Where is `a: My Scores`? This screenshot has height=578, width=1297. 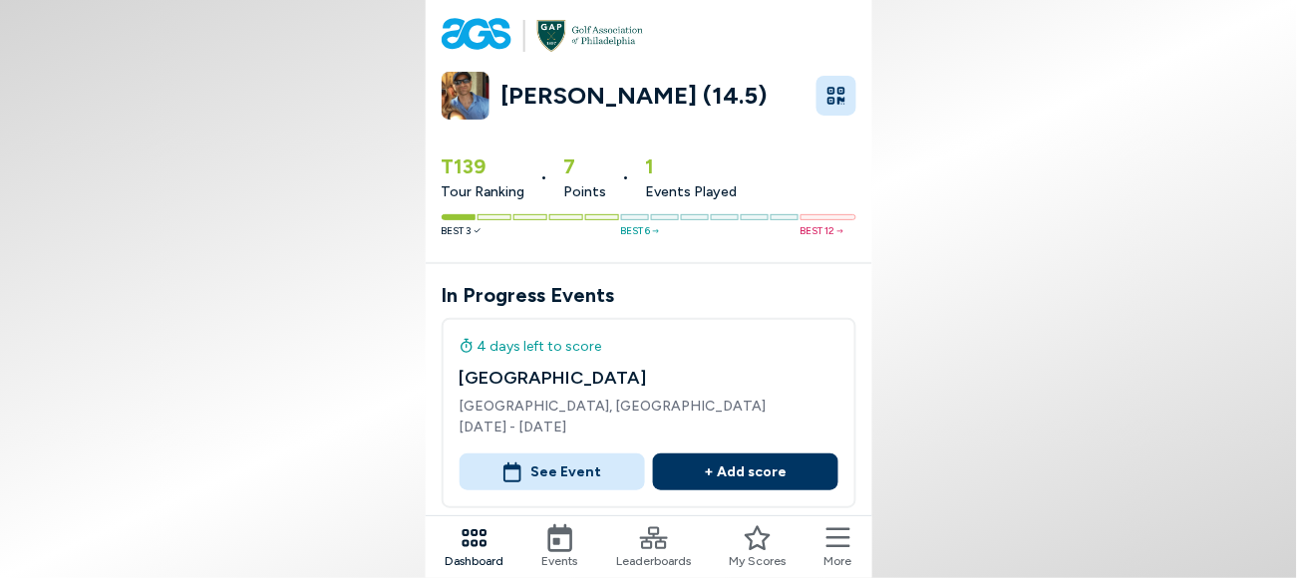
a: My Scores is located at coordinates (757, 547).